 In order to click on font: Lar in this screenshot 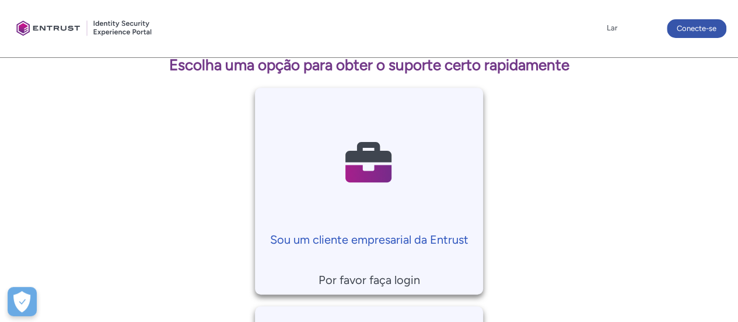, I will do `click(612, 27)`.